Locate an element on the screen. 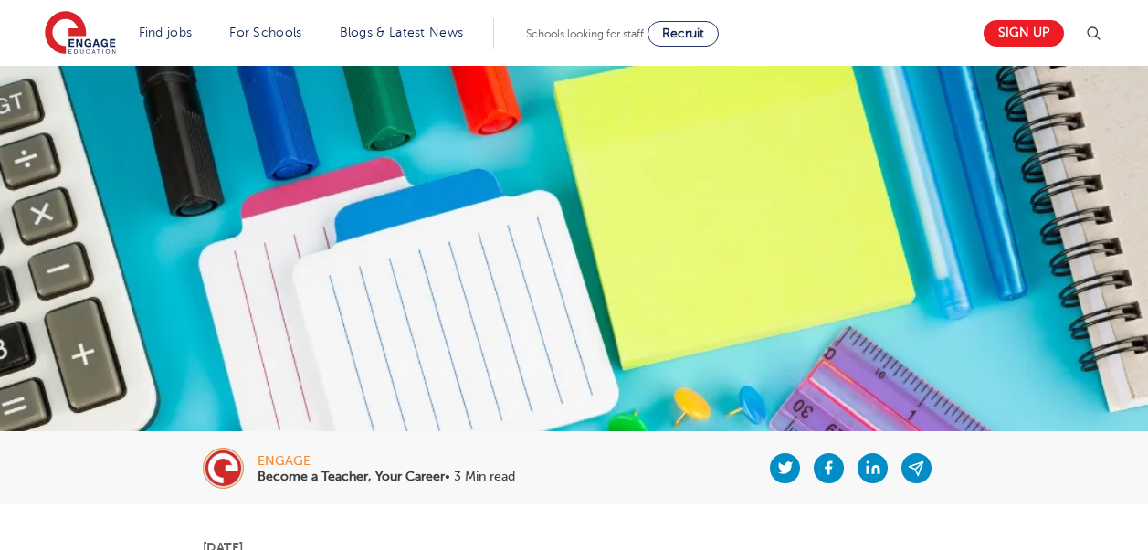  div: engage is located at coordinates (386, 461).